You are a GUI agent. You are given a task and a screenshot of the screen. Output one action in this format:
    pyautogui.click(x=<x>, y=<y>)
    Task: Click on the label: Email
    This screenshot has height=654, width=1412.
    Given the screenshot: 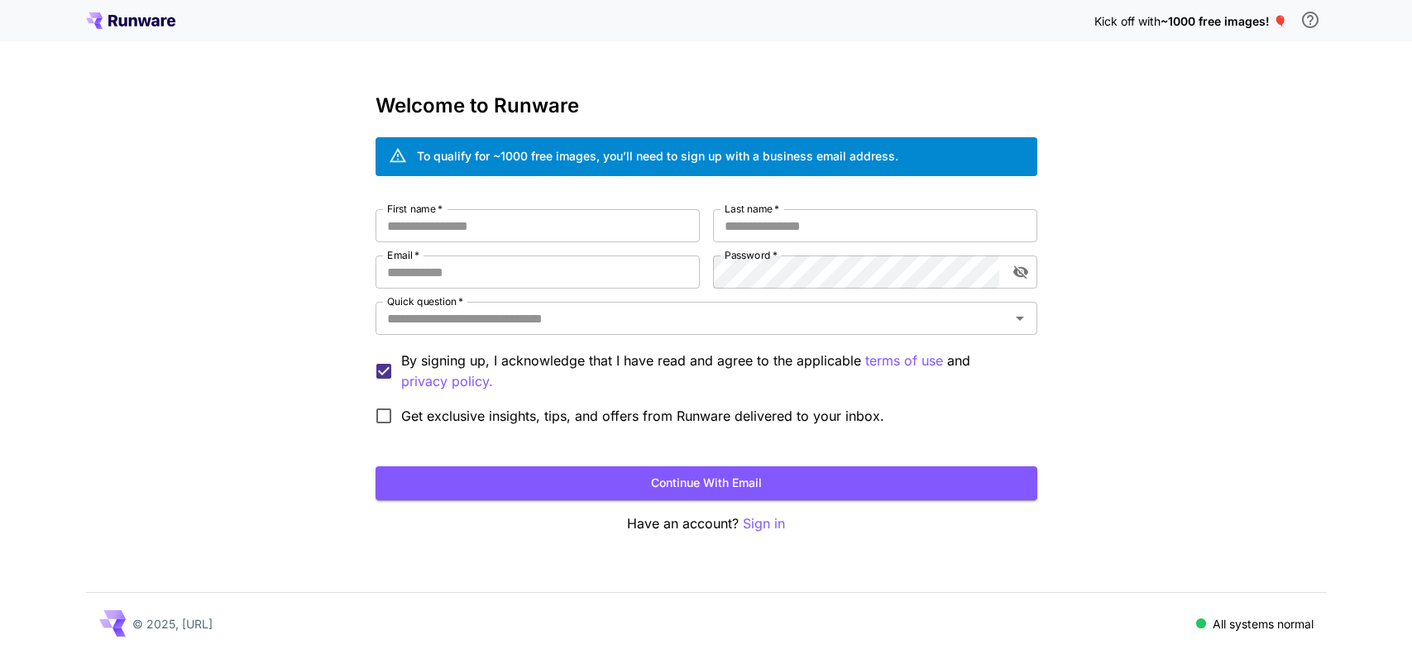 What is the action you would take?
    pyautogui.click(x=403, y=255)
    